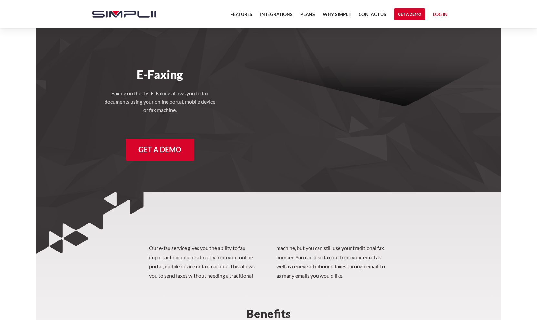 The width and height of the screenshot is (537, 320). I want to click on h4: Faxing on the fly! E-Faxing allows you to fax documents using your online portal, mobile device o..., so click(160, 101).